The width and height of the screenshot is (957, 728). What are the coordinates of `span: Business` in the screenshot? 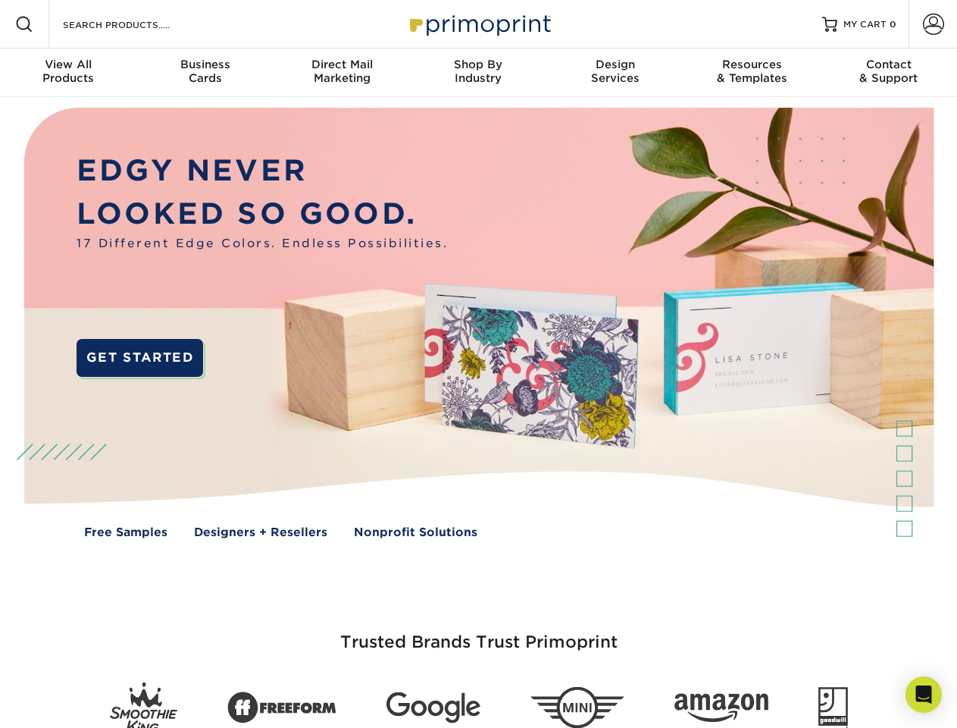 It's located at (205, 64).